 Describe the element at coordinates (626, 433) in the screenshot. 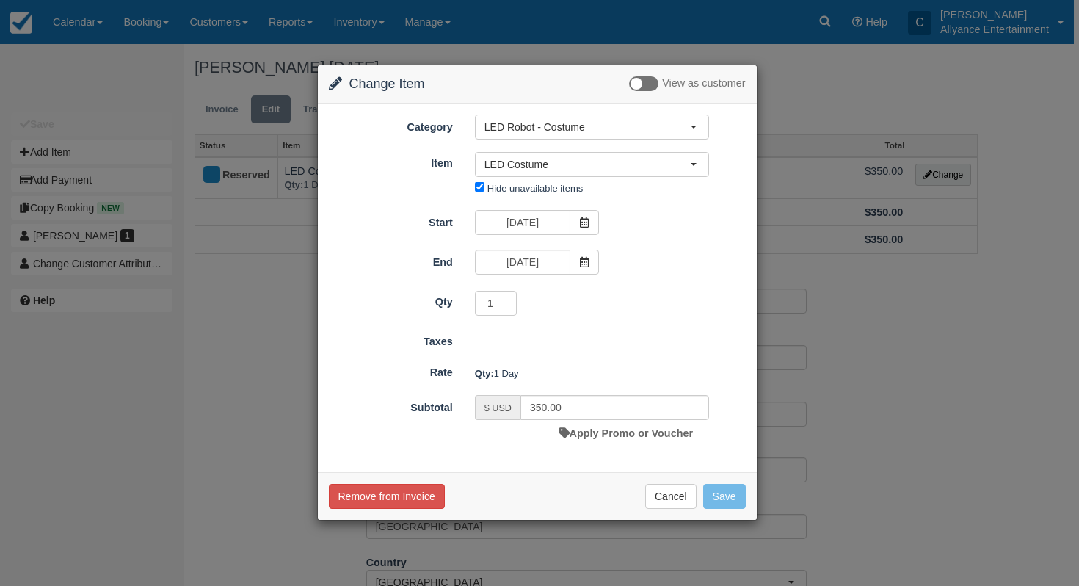

I see `a: Apply Promo or Voucher` at that location.